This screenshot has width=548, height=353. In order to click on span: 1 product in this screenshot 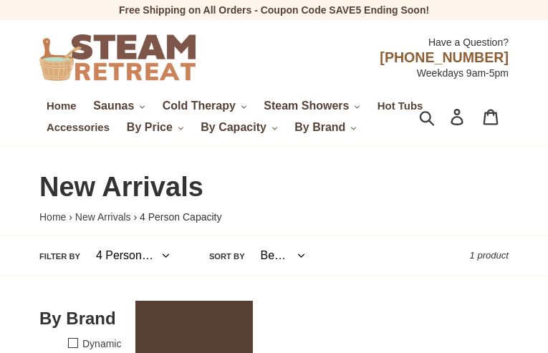, I will do `click(489, 255)`.